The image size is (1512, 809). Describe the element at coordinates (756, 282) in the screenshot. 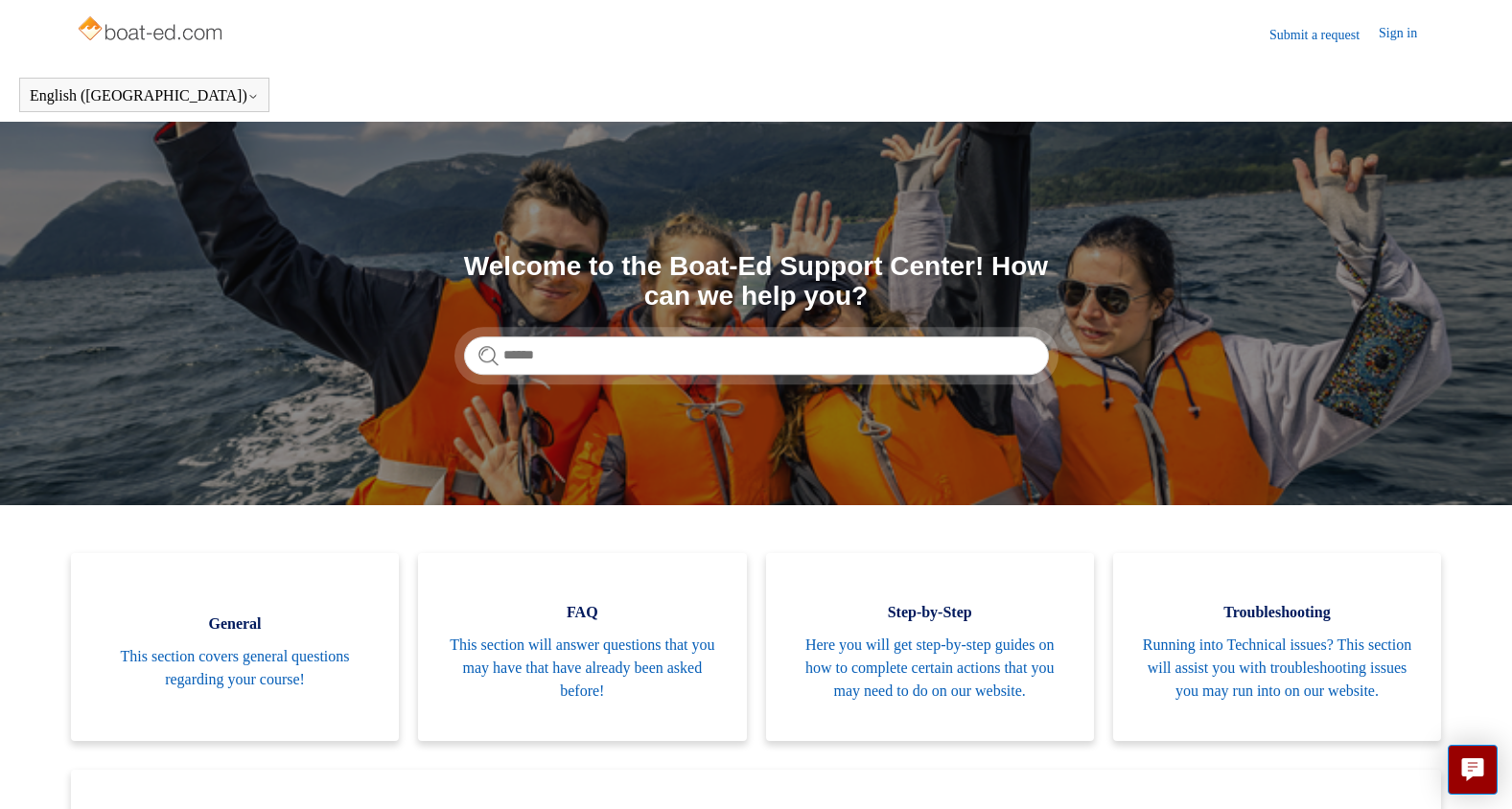

I see `h1: Welcome to the Boat-Ed Support Center! How can we help you?` at that location.